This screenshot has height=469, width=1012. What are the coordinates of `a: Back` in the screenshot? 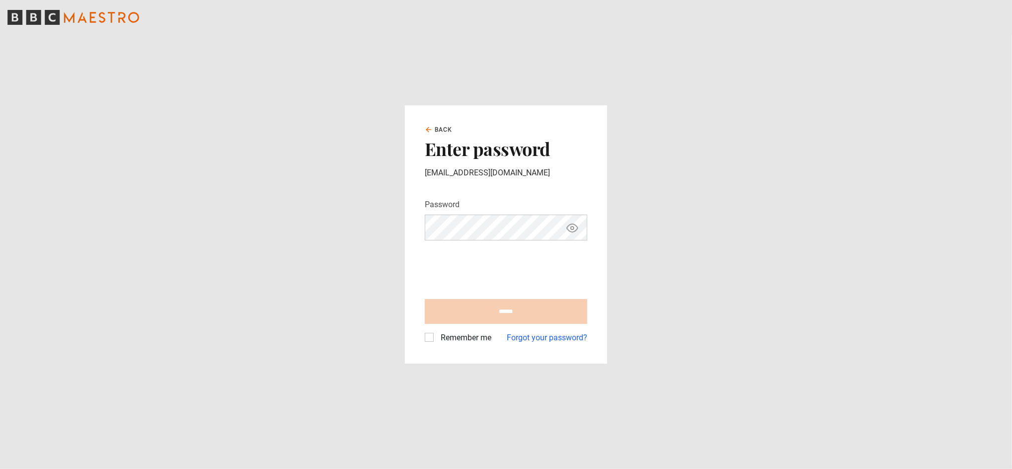 It's located at (439, 130).